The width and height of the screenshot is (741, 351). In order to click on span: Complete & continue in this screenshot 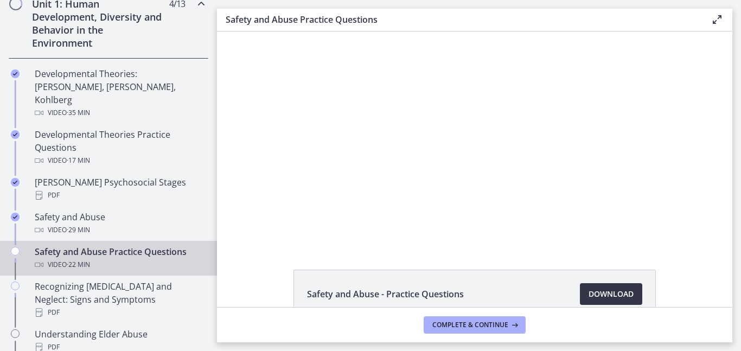, I will do `click(470, 325)`.